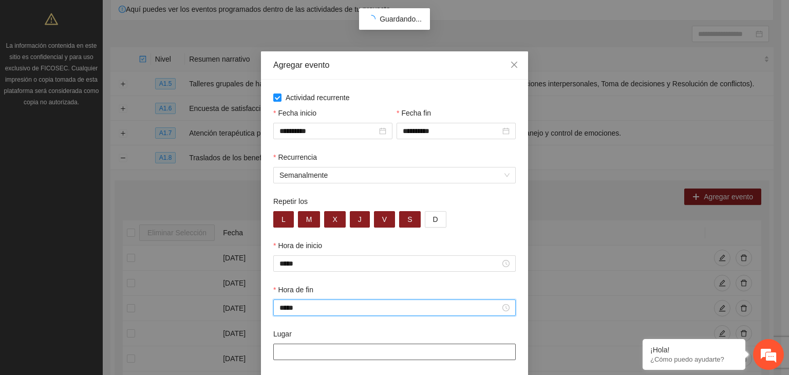 The image size is (789, 375). I want to click on button: X, so click(334, 219).